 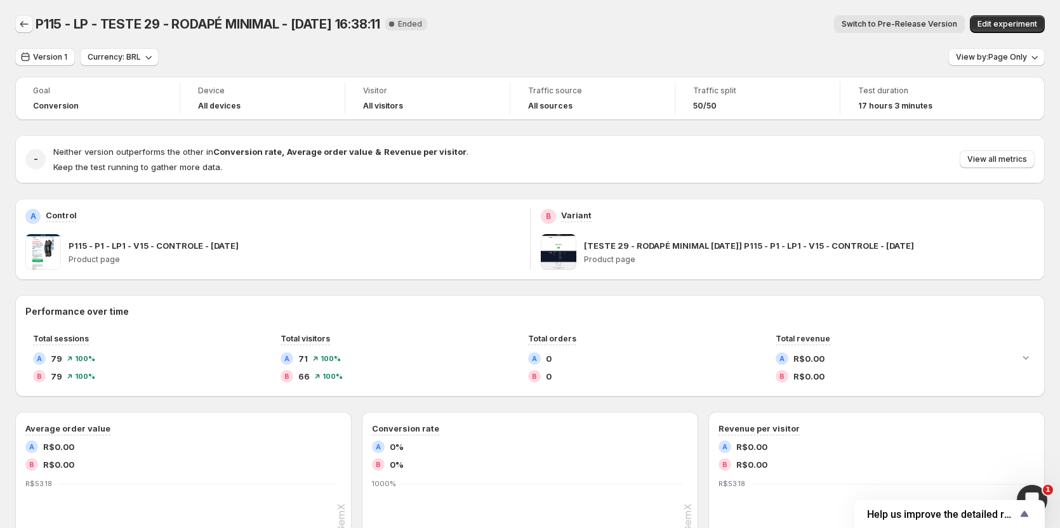 What do you see at coordinates (383, 106) in the screenshot?
I see `h4: All visitors` at bounding box center [383, 106].